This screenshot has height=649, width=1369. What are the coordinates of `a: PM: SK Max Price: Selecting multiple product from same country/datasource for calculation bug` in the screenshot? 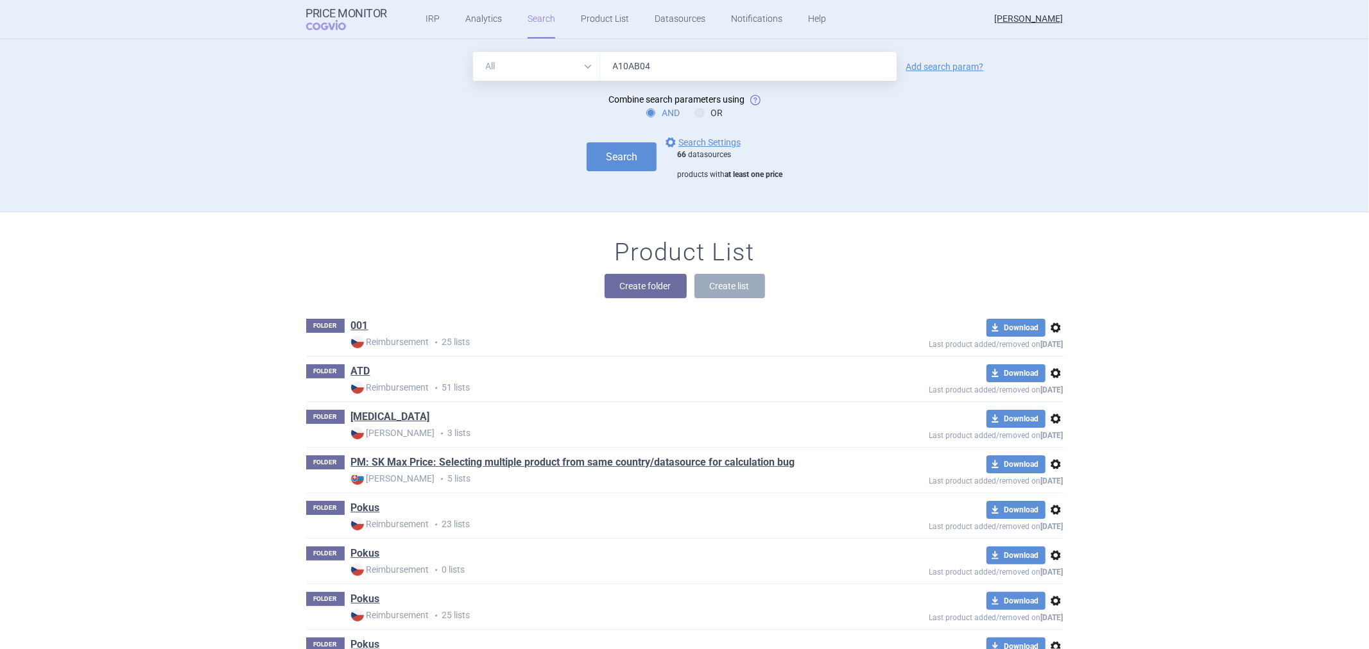 It's located at (573, 463).